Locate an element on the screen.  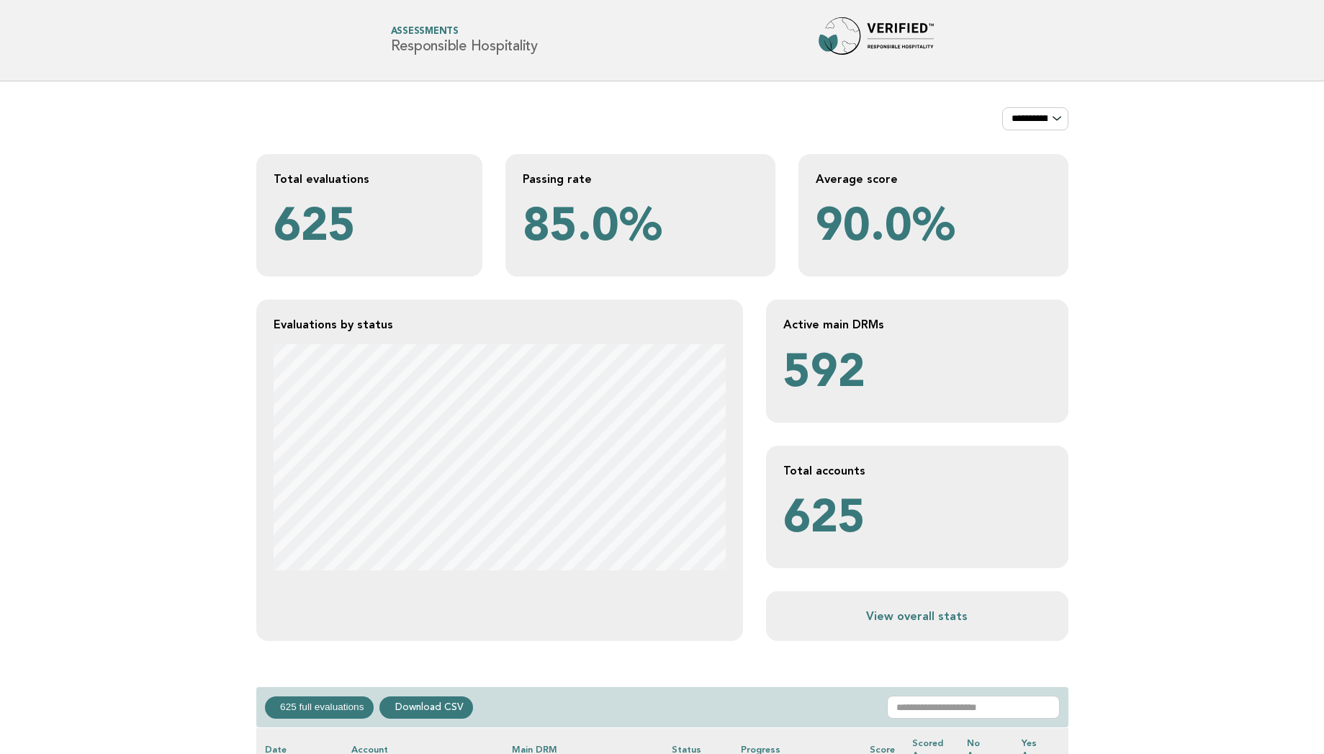
img: Forbes Travel Guide is located at coordinates (876, 40).